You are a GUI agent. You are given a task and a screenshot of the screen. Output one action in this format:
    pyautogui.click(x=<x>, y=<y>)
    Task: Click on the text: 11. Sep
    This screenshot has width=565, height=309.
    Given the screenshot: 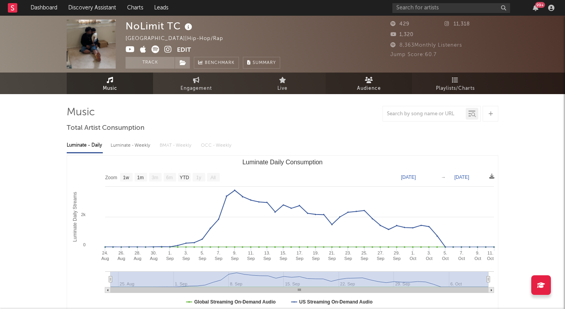 What is the action you would take?
    pyautogui.click(x=251, y=256)
    